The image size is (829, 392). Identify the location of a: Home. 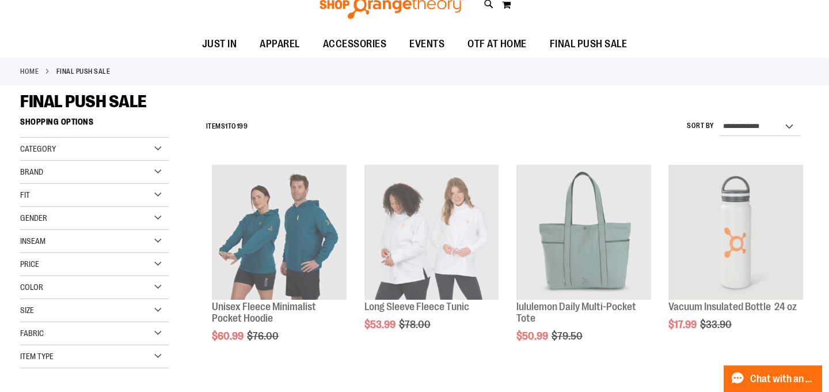
(29, 71).